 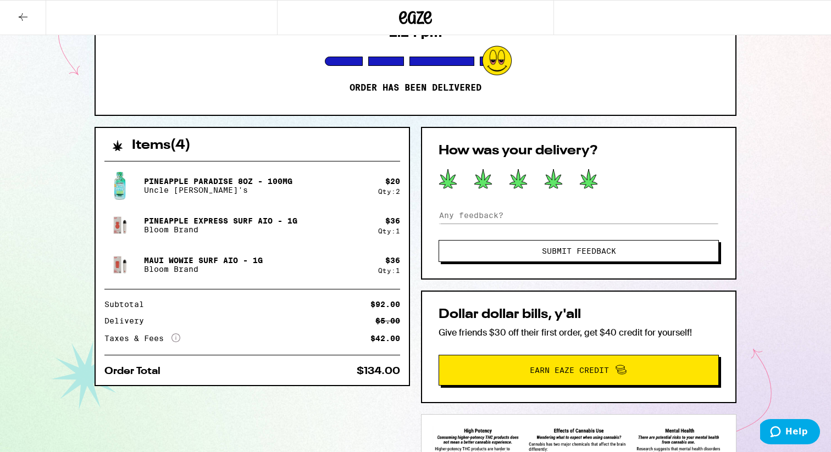 What do you see at coordinates (578, 215) in the screenshot?
I see `input: Any feedback?` at bounding box center [578, 215].